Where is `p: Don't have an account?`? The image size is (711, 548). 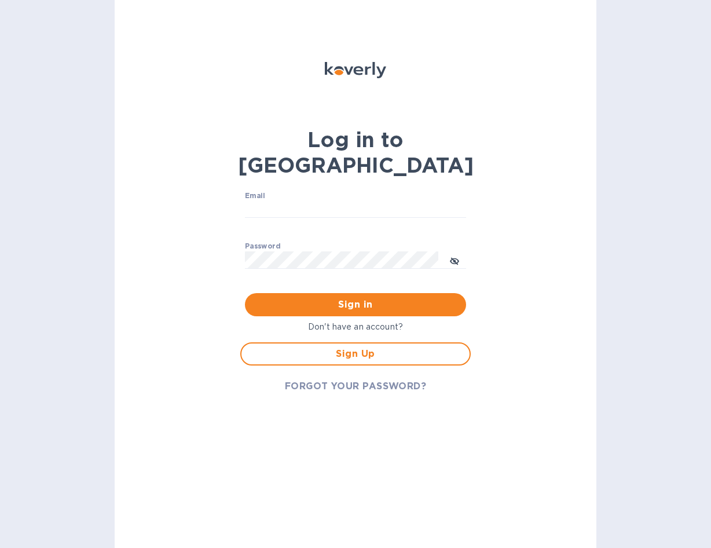 p: Don't have an account? is located at coordinates (355, 326).